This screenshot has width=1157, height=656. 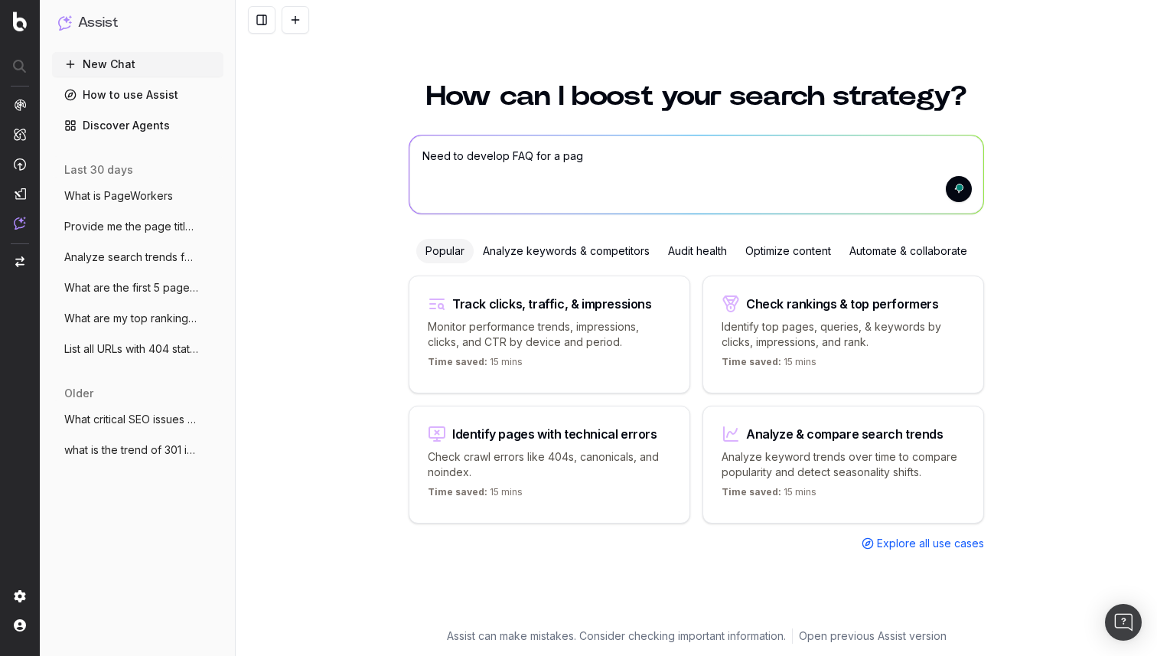 What do you see at coordinates (566, 251) in the screenshot?
I see `div: Analyze keywords & competitors` at bounding box center [566, 251].